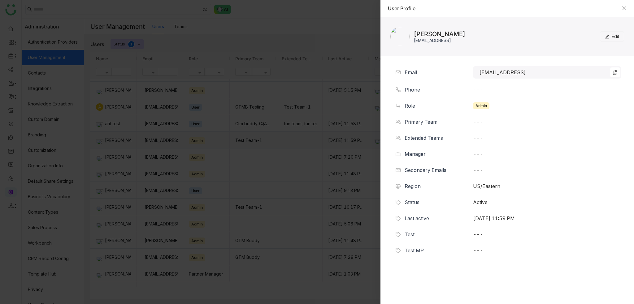 The image size is (634, 304). What do you see at coordinates (398, 106) in the screenshot?
I see `img: role.svg` at bounding box center [398, 106].